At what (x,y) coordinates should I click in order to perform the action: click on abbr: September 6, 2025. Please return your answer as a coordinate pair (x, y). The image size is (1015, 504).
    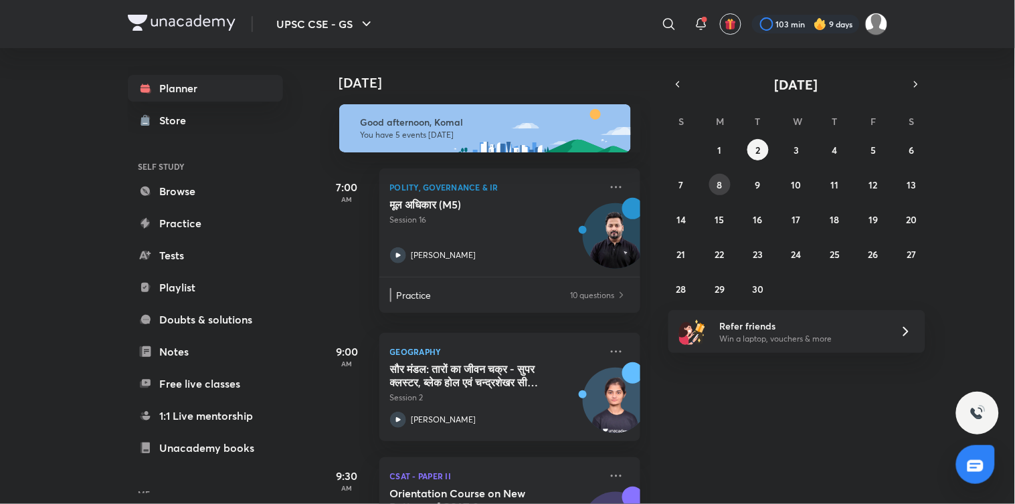
    Looking at the image, I should click on (912, 150).